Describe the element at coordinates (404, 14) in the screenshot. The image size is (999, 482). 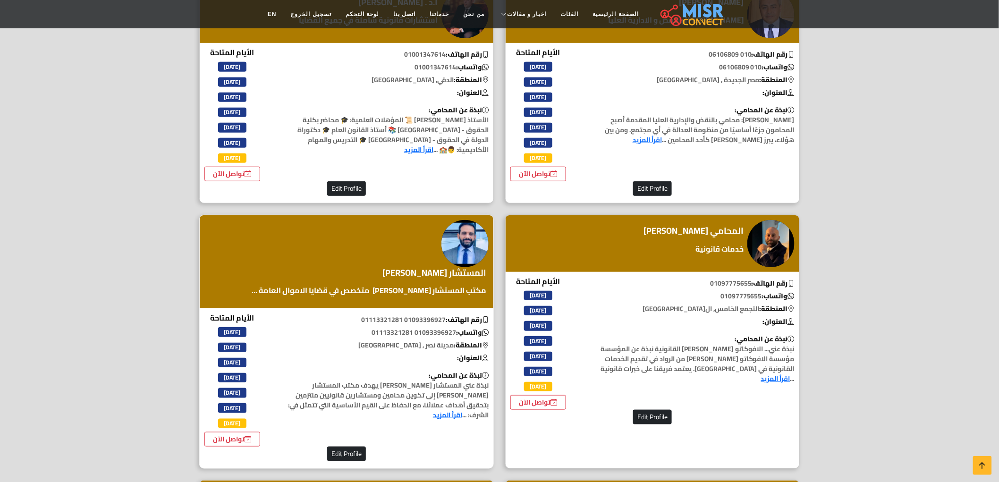
I see `a: اتصل بنا` at that location.